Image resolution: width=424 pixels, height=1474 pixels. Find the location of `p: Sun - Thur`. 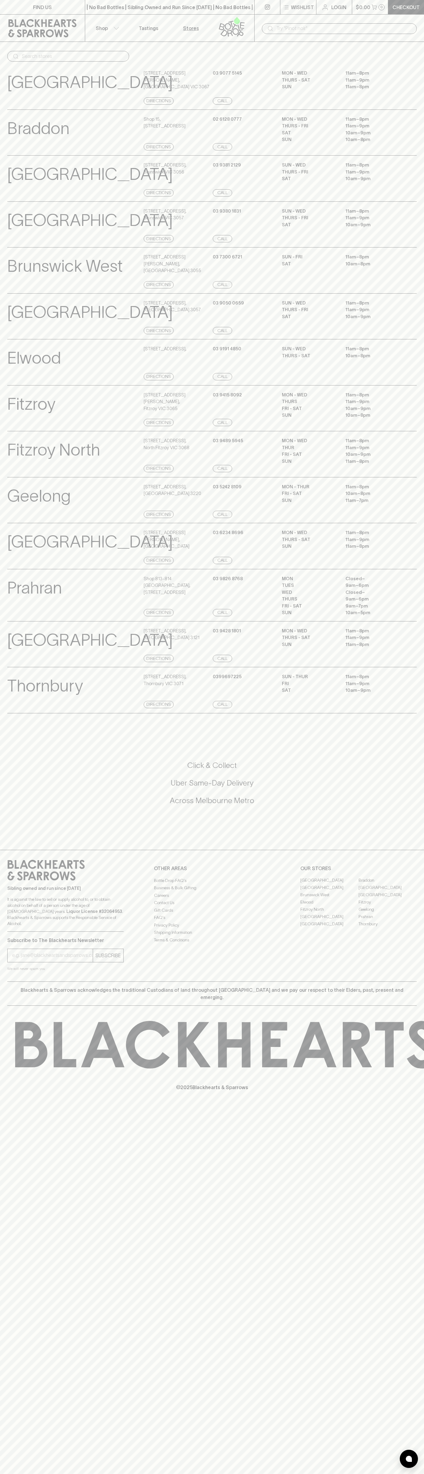

p: Sun - Thur is located at coordinates (309, 676).